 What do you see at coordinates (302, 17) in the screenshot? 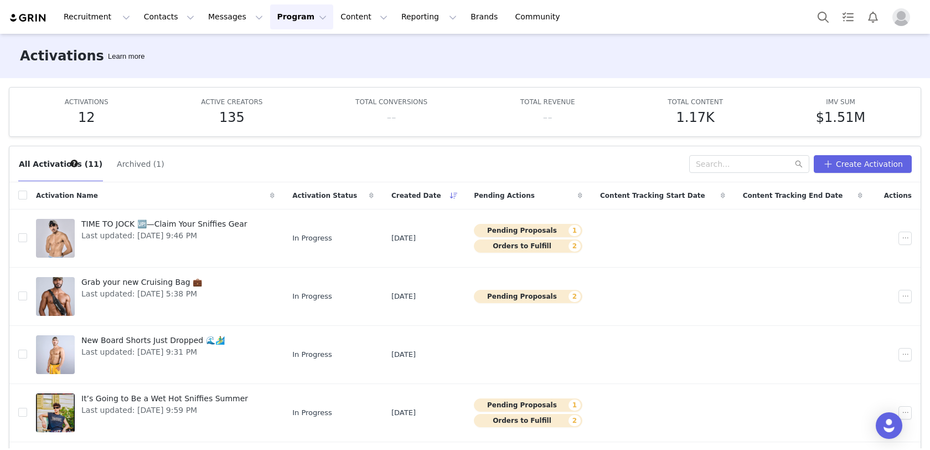
I see `button: Program` at bounding box center [302, 17].